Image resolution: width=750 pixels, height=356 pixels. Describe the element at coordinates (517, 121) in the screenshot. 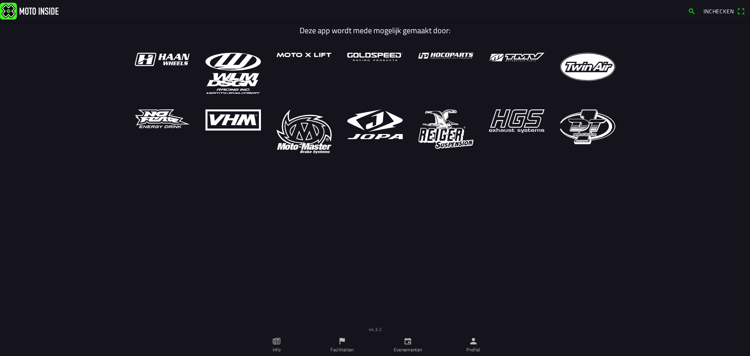

I see `img: asset-13.svg` at that location.